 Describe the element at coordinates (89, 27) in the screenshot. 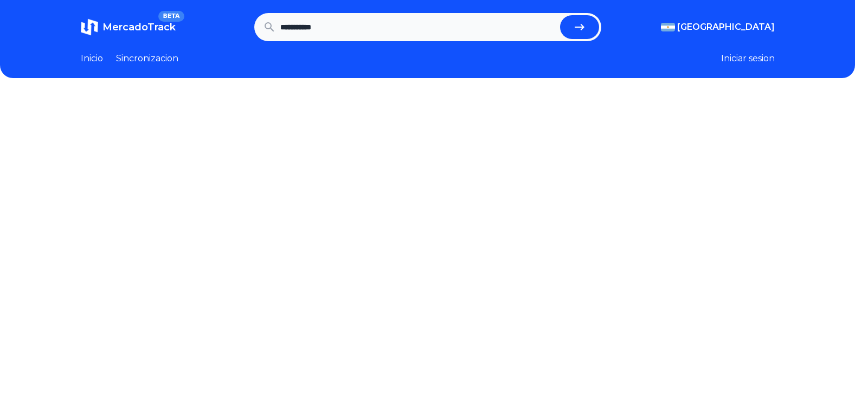

I see `img: MercadoTrack` at that location.